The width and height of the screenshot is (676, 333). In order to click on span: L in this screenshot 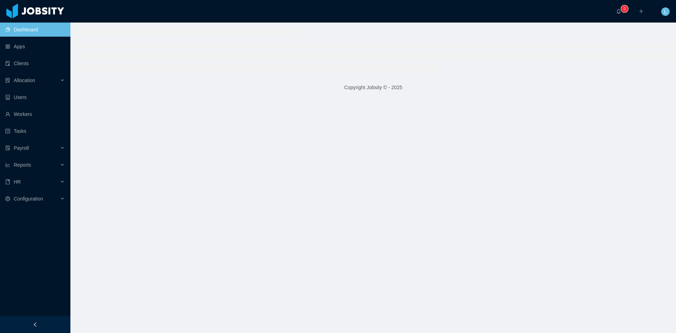, I will do `click(665, 12)`.